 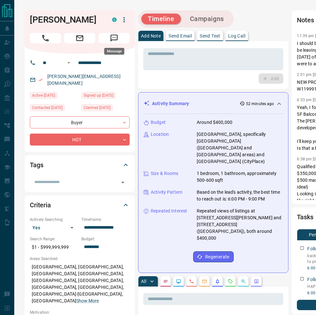 What do you see at coordinates (80, 205) in the screenshot?
I see `div: Criteria` at bounding box center [80, 205].